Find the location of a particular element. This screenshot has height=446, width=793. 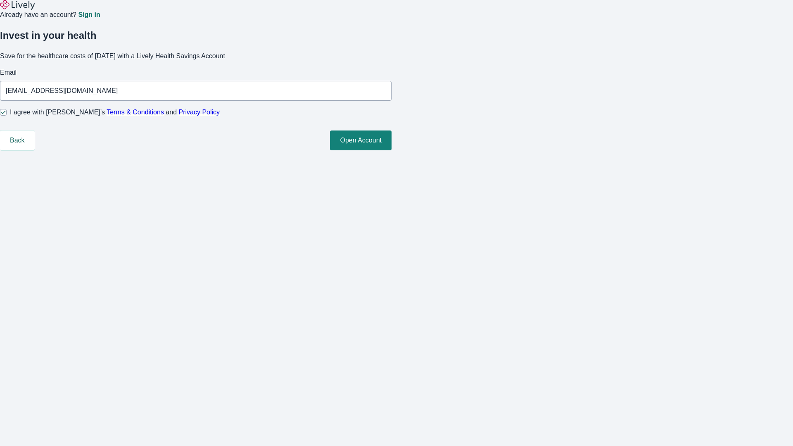

a: Sign in is located at coordinates (89, 15).